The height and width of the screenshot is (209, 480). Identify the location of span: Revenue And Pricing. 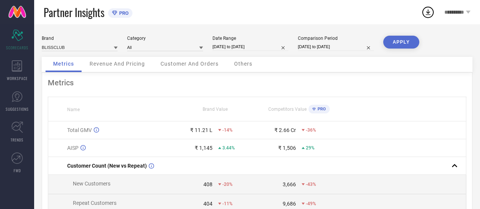
(117, 64).